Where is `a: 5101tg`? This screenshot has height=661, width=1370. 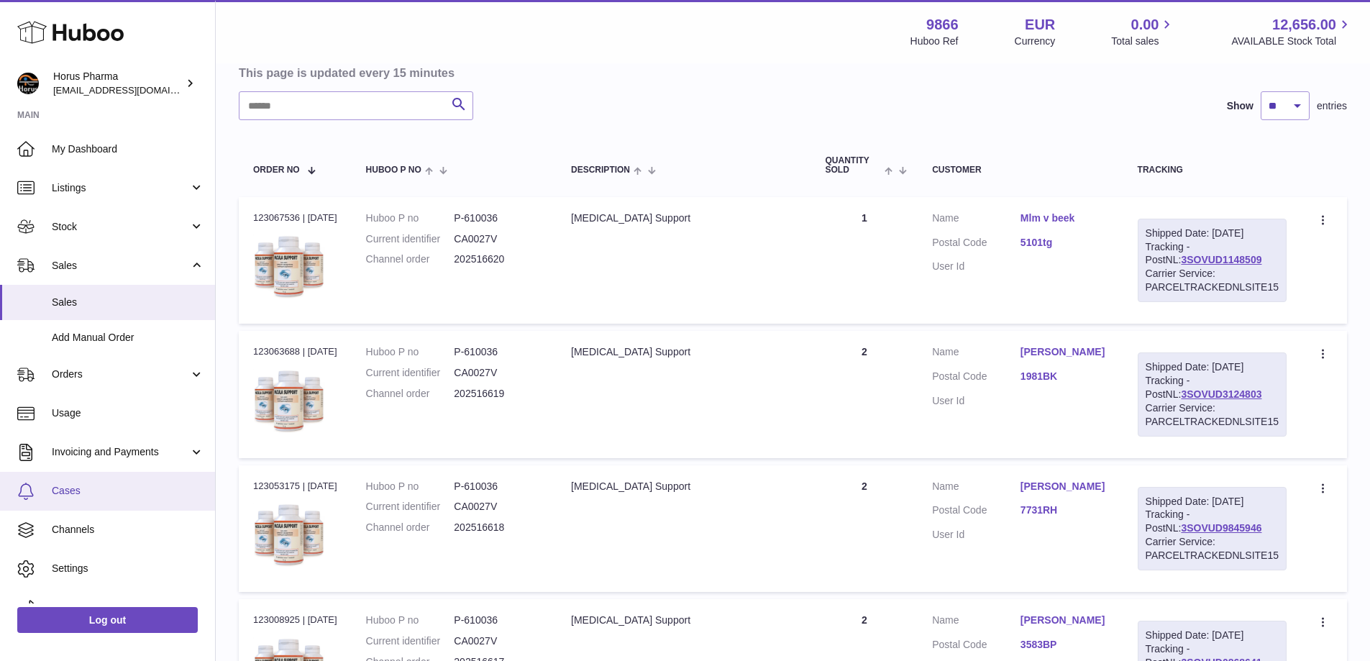 a: 5101tg is located at coordinates (1064, 242).